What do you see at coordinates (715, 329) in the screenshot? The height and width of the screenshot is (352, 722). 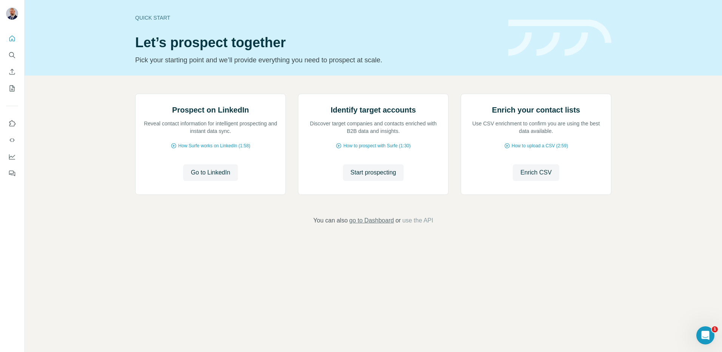 I see `span: 1` at bounding box center [715, 329].